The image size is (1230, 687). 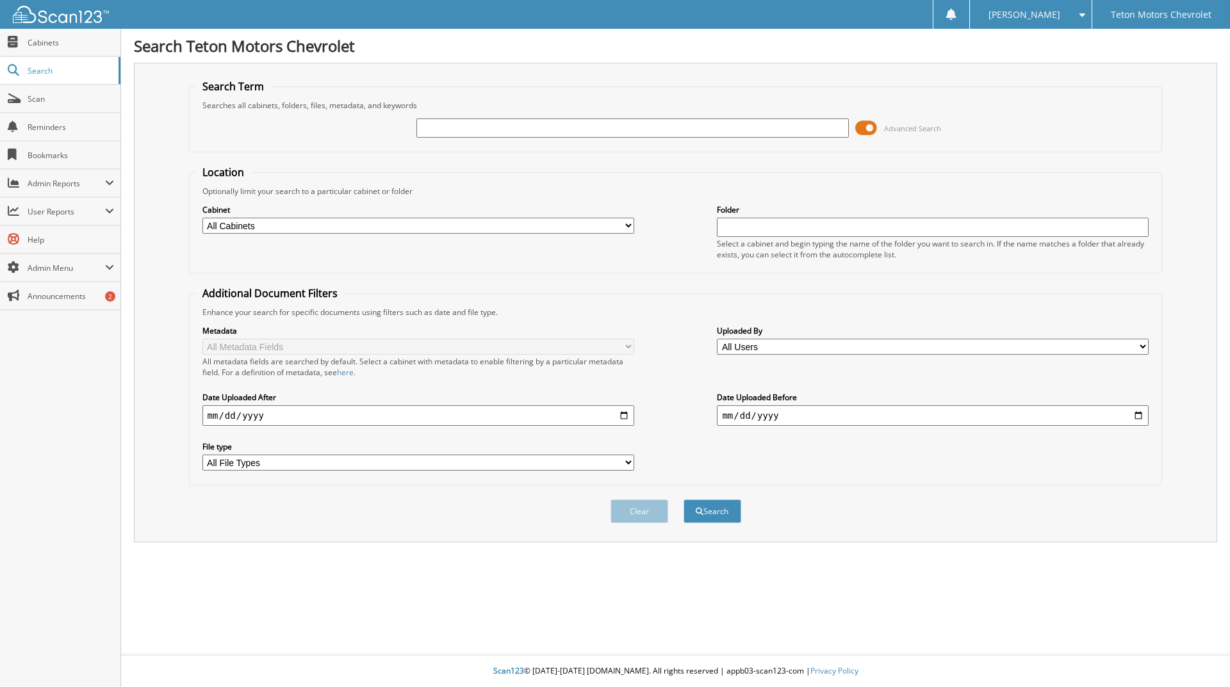 I want to click on span: Help, so click(x=70, y=240).